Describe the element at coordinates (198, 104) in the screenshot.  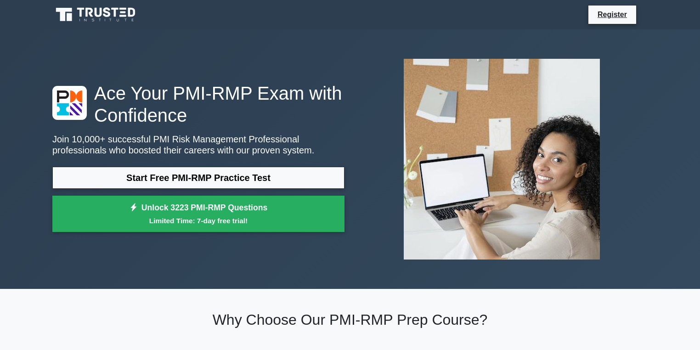
I see `h1: Ace Your PMI-RMP Exam with Confidence` at that location.